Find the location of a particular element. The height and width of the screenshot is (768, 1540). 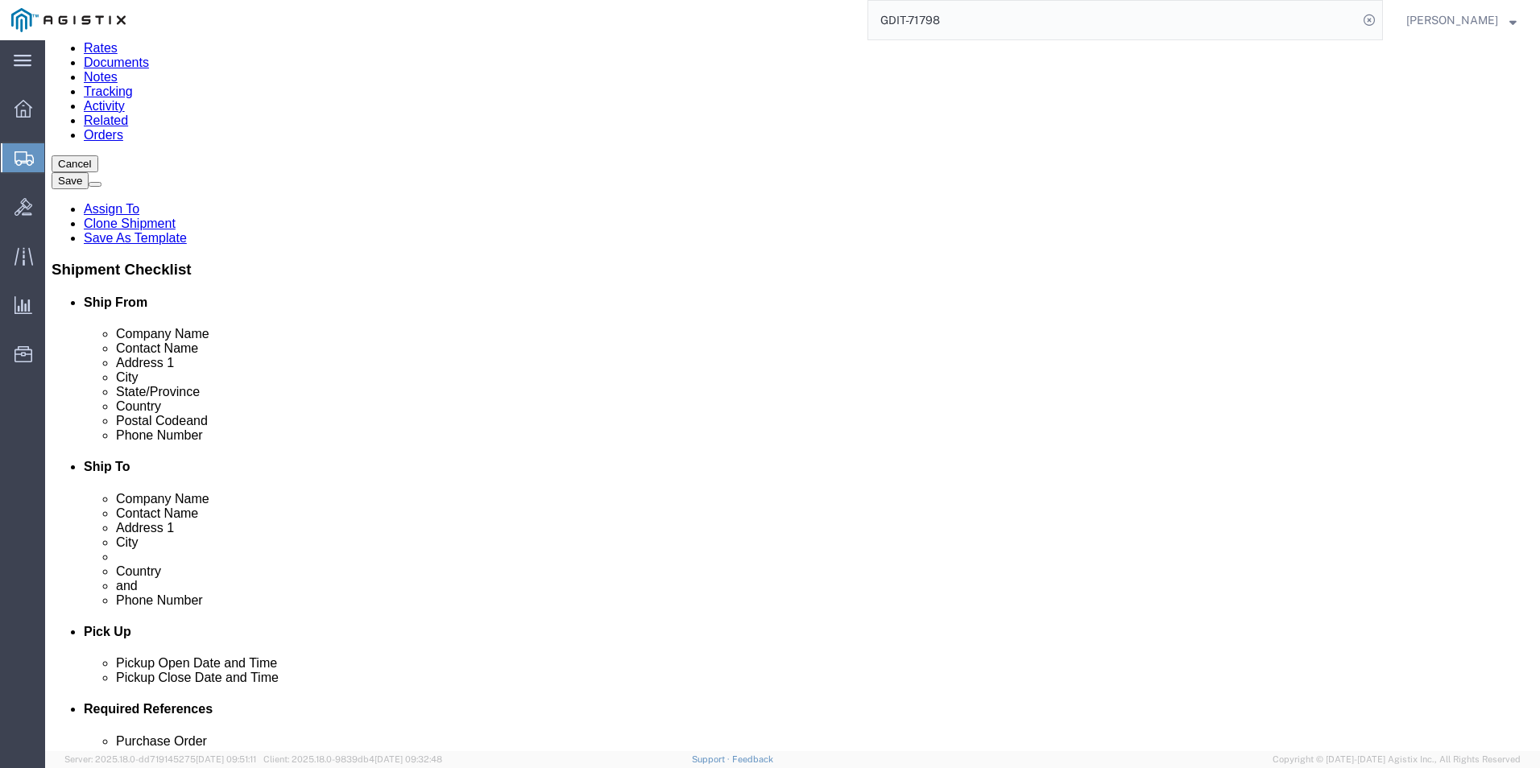

a: Support is located at coordinates (712, 760).